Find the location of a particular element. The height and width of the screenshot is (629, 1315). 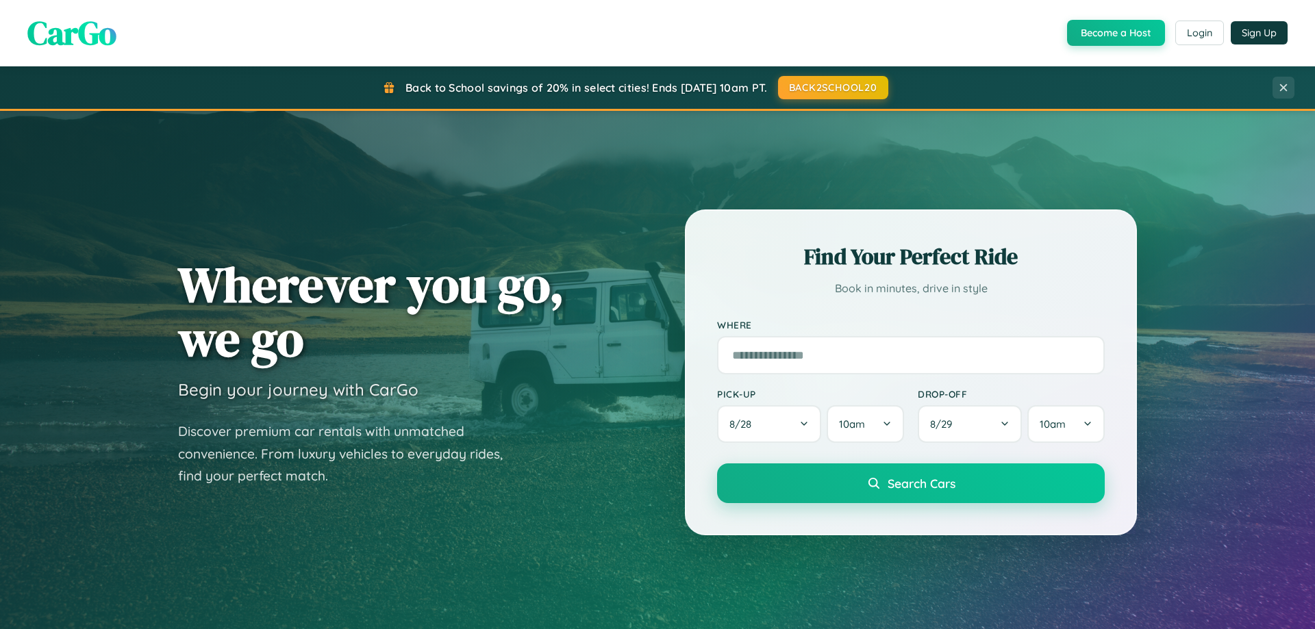

button: BACK2SCHOOL20 is located at coordinates (833, 88).